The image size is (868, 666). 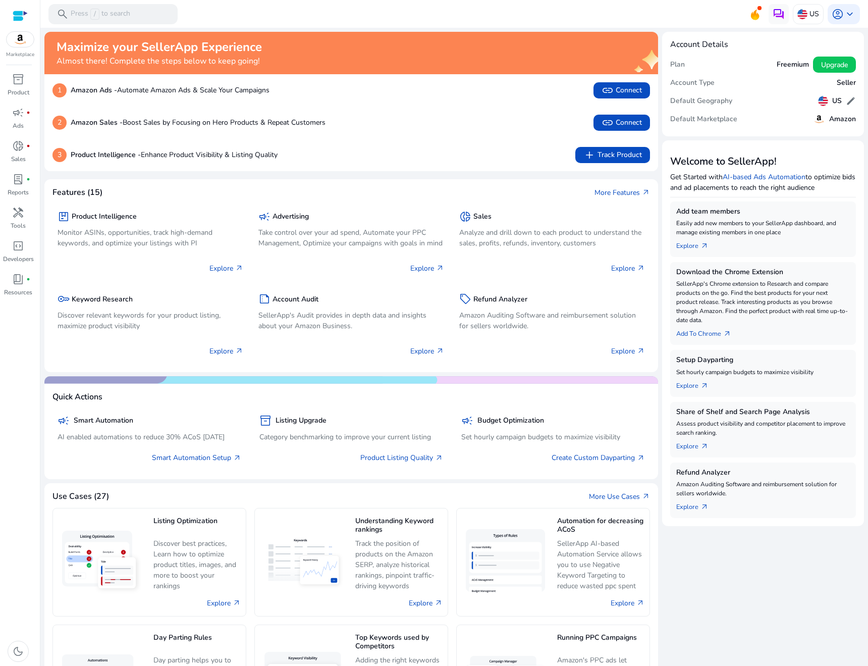 What do you see at coordinates (619, 496) in the screenshot?
I see `a: More Use Casesarrow_outward` at bounding box center [619, 496].